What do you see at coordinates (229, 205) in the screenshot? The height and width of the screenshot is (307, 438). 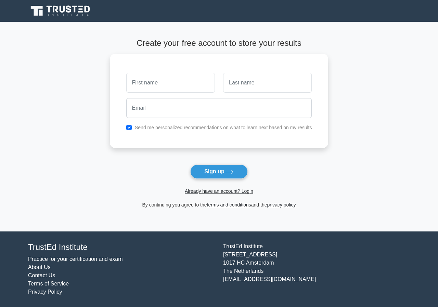 I see `a: terms and conditions` at bounding box center [229, 205].